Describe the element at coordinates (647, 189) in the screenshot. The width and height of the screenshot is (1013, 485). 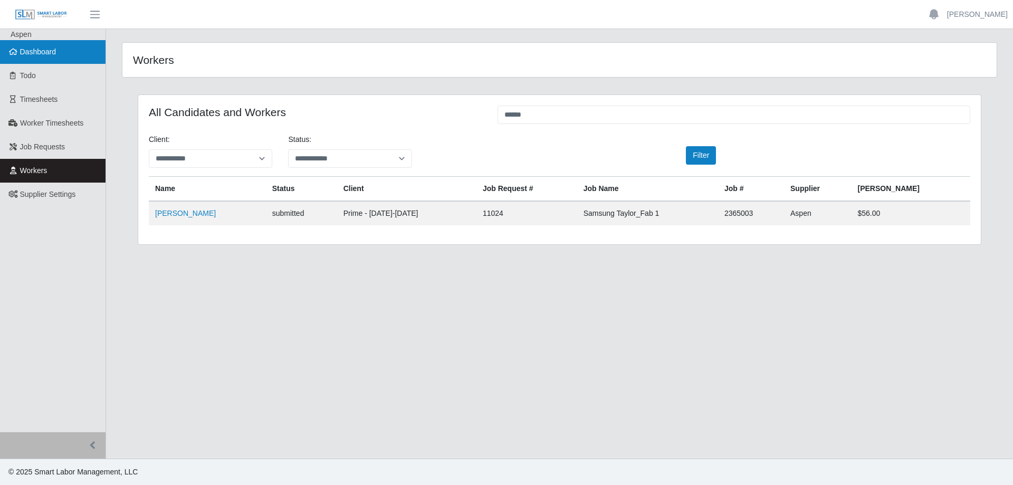
I see `th: Job Name` at that location.